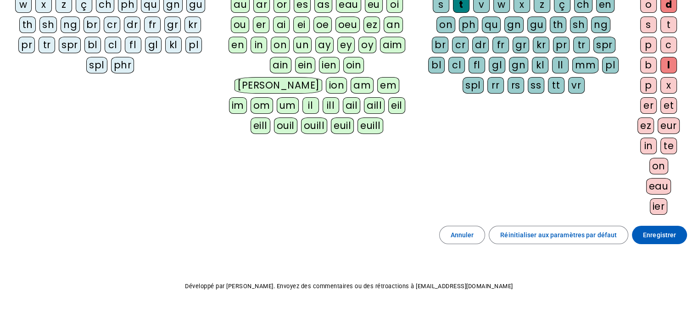  What do you see at coordinates (354, 65) in the screenshot?
I see `div: oin` at bounding box center [354, 65].